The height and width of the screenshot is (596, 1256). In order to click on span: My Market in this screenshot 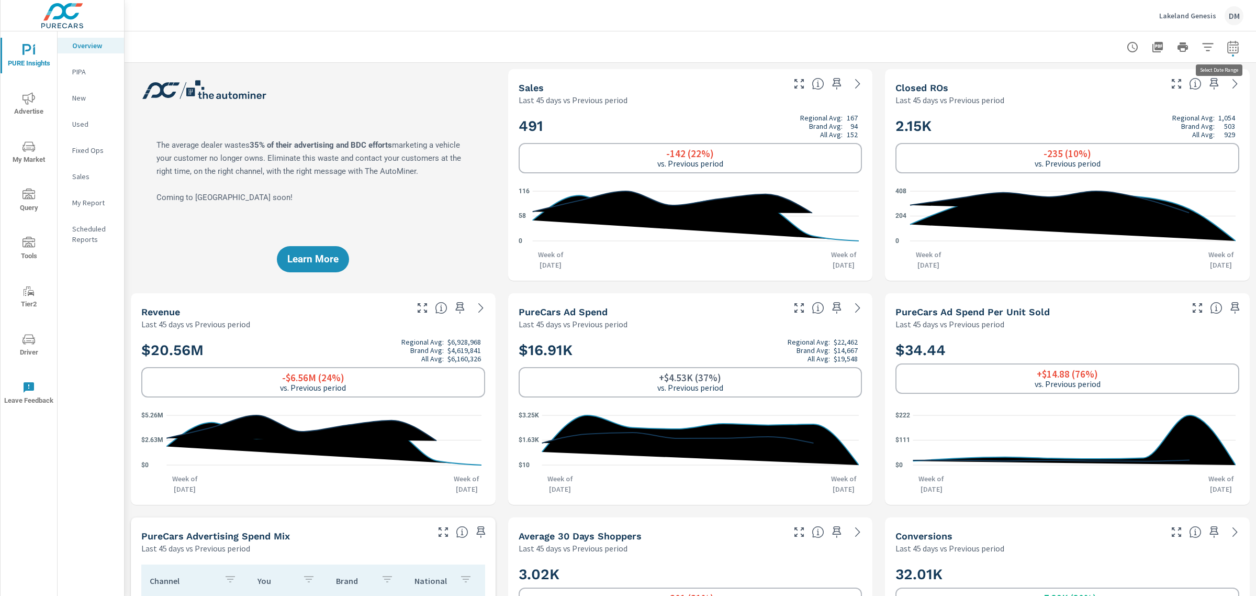, I will do `click(29, 153)`.